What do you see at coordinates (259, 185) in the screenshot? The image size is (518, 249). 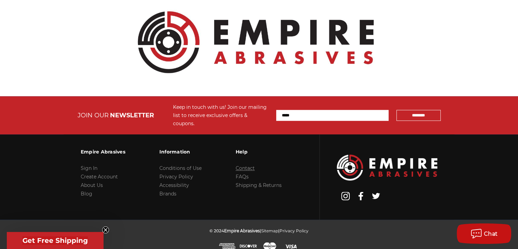 I see `a: Shipping & Returns` at bounding box center [259, 185].